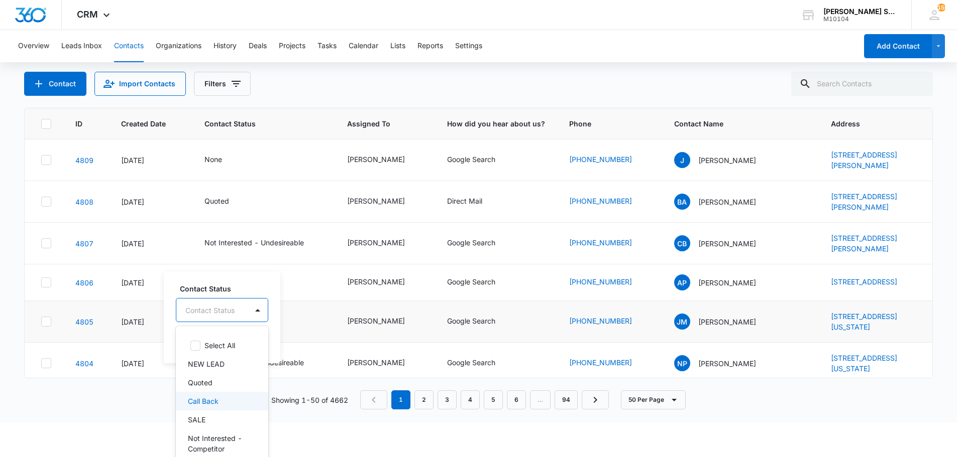 This screenshot has height=457, width=957. What do you see at coordinates (733, 124) in the screenshot?
I see `span: Contact Name` at bounding box center [733, 124].